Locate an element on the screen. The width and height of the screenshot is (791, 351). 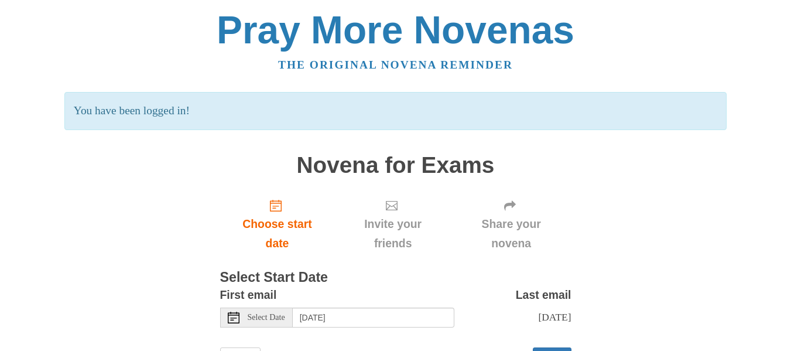
span: Choose start date is located at coordinates (278, 234).